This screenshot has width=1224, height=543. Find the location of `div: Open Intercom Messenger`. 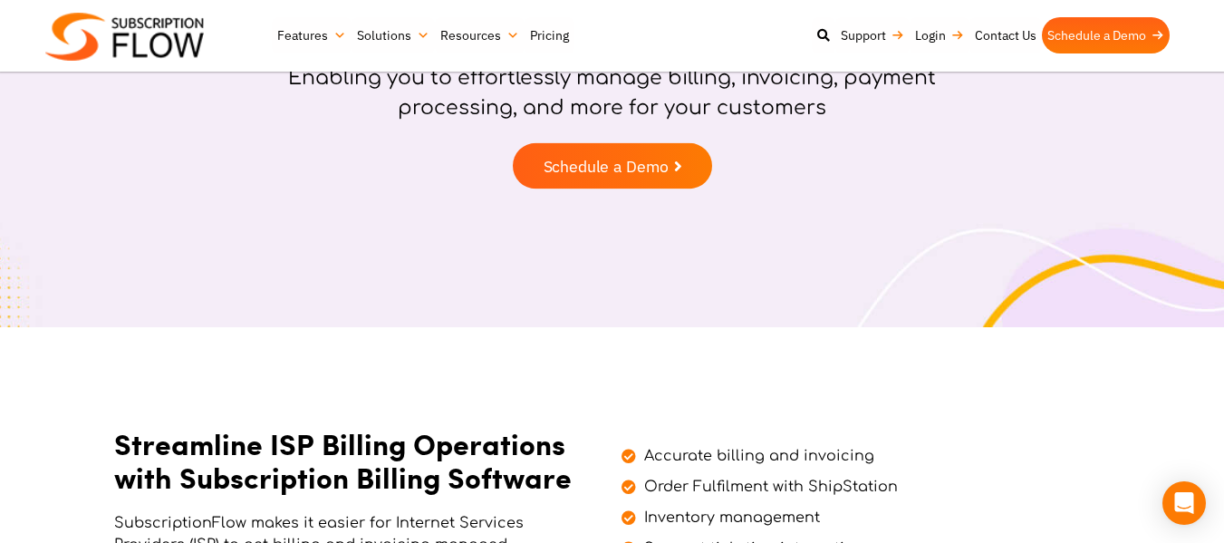

div: Open Intercom Messenger is located at coordinates (1184, 503).